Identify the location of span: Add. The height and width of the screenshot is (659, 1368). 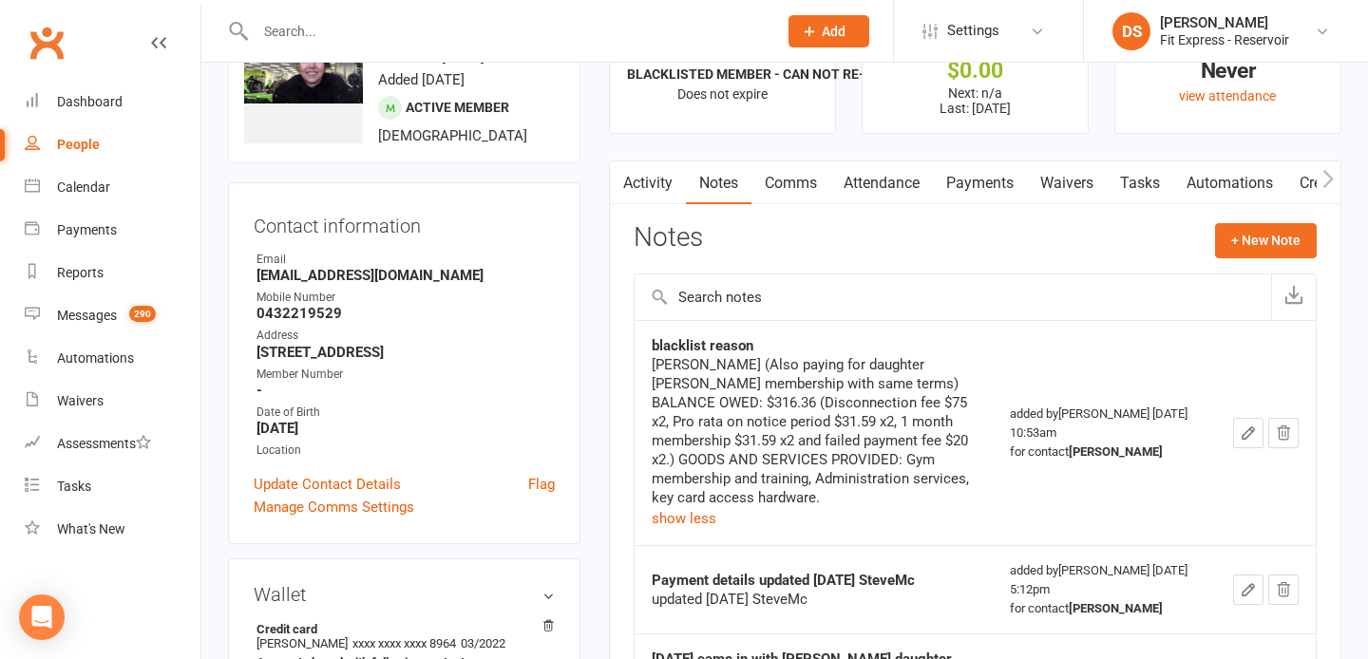
(833, 31).